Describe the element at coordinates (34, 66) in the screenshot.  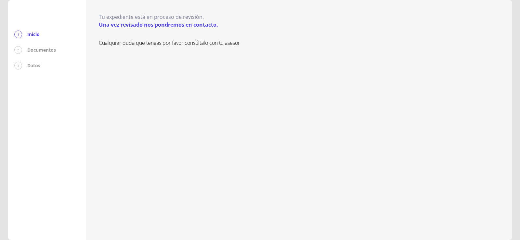
I see `p: Datos` at that location.